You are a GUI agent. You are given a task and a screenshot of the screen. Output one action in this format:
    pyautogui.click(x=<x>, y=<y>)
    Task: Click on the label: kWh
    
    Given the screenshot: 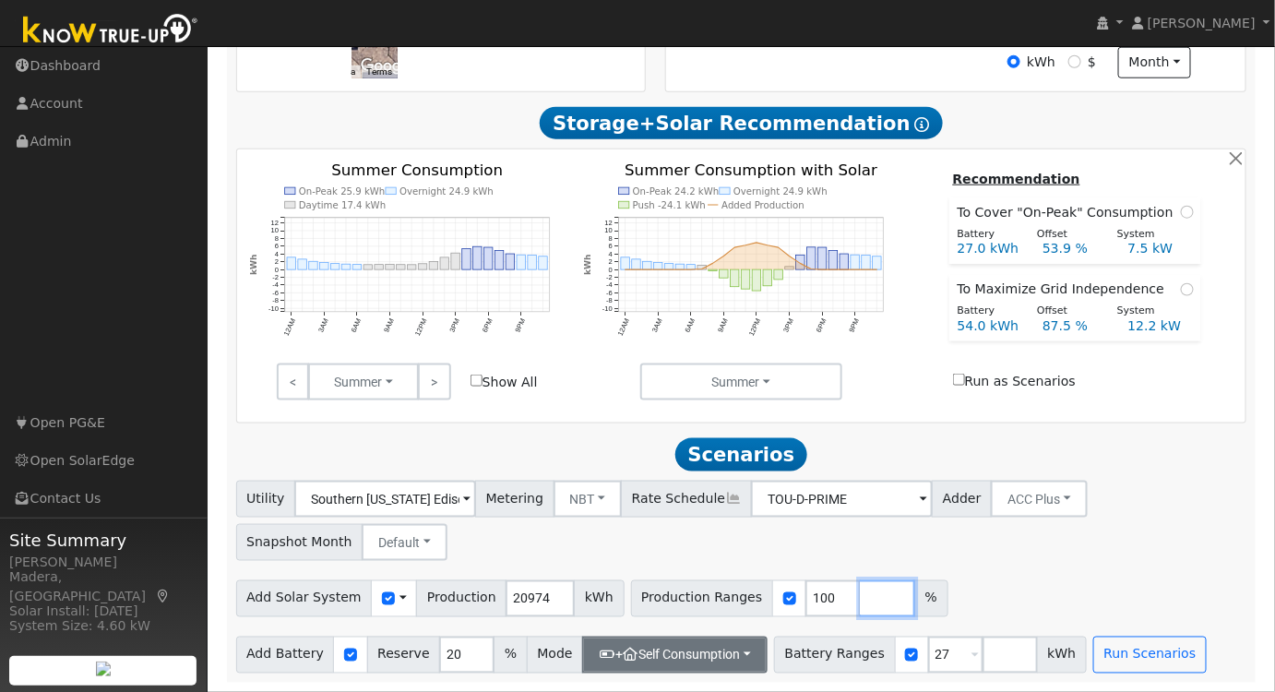 What is the action you would take?
    pyautogui.click(x=1040, y=62)
    